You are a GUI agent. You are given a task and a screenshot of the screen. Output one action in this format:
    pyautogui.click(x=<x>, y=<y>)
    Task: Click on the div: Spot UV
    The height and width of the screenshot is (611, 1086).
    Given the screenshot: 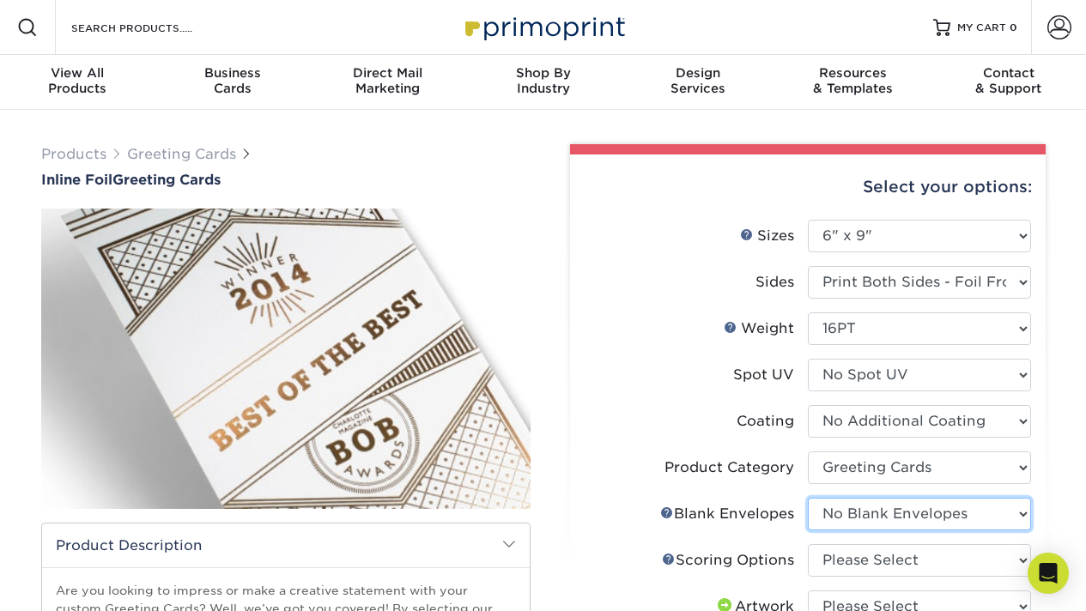 What is the action you would take?
    pyautogui.click(x=763, y=375)
    